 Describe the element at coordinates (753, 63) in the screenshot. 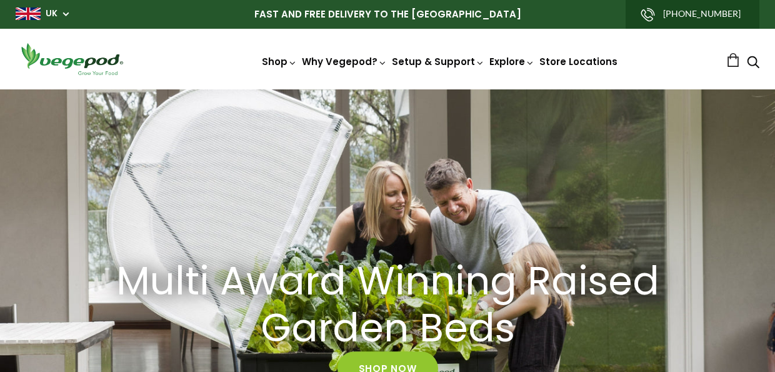

I see `a: Search` at that location.